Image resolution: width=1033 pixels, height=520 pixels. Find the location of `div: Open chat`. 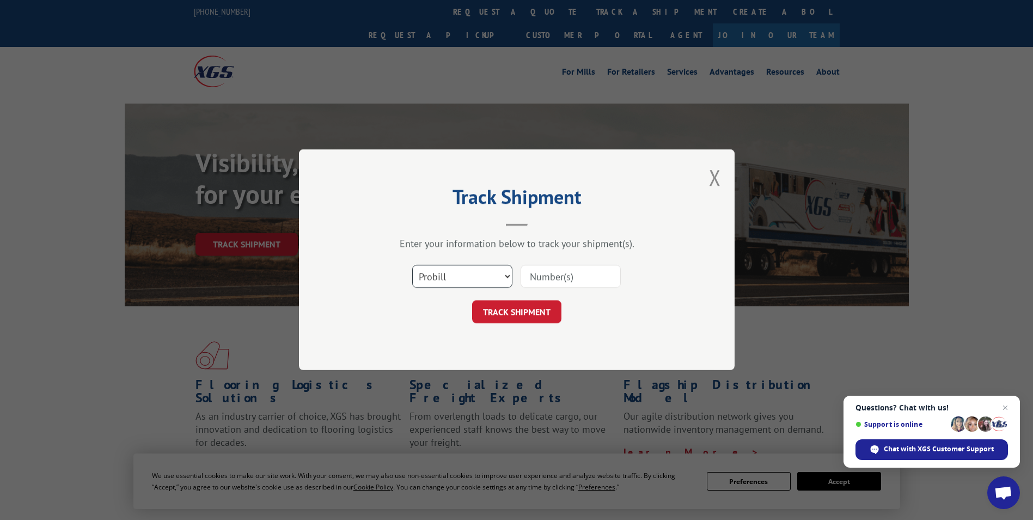

div: Open chat is located at coordinates (1004, 492).